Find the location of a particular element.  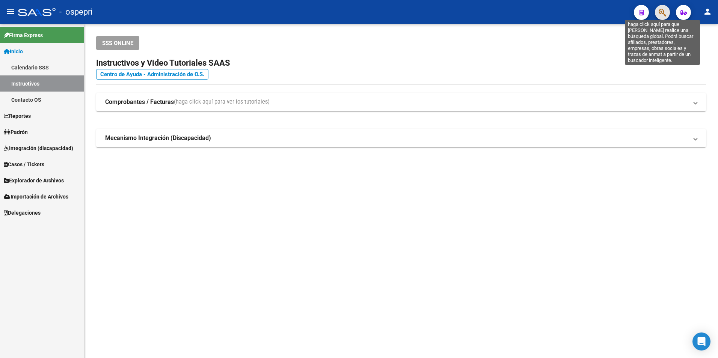

a: Centro de Ayuda - Administración de O.S. is located at coordinates (152, 74).